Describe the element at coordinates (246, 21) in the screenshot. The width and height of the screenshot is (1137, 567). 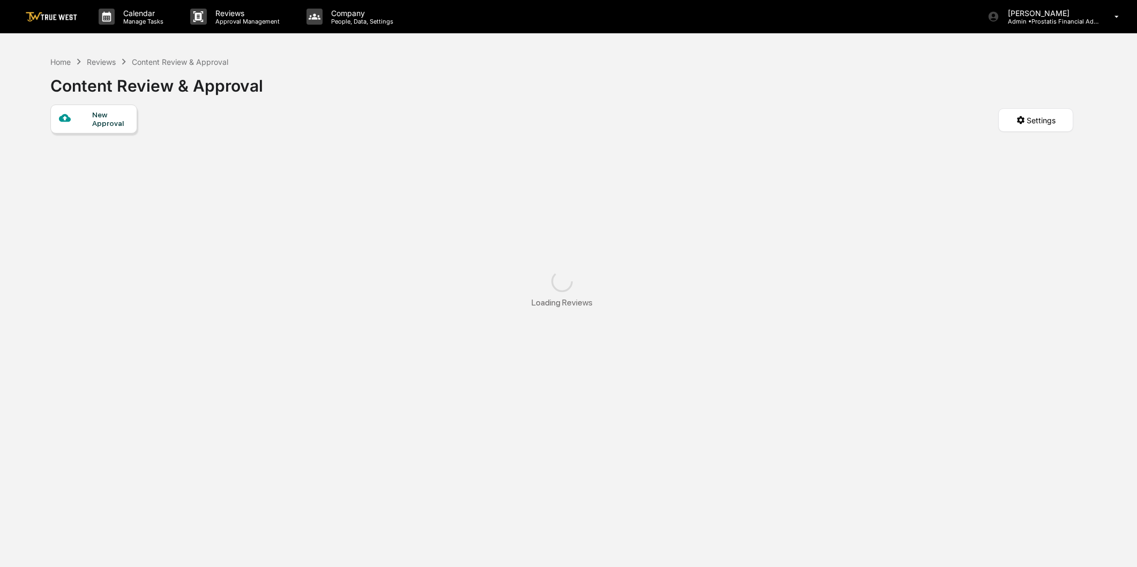
I see `p: Approval Management` at that location.